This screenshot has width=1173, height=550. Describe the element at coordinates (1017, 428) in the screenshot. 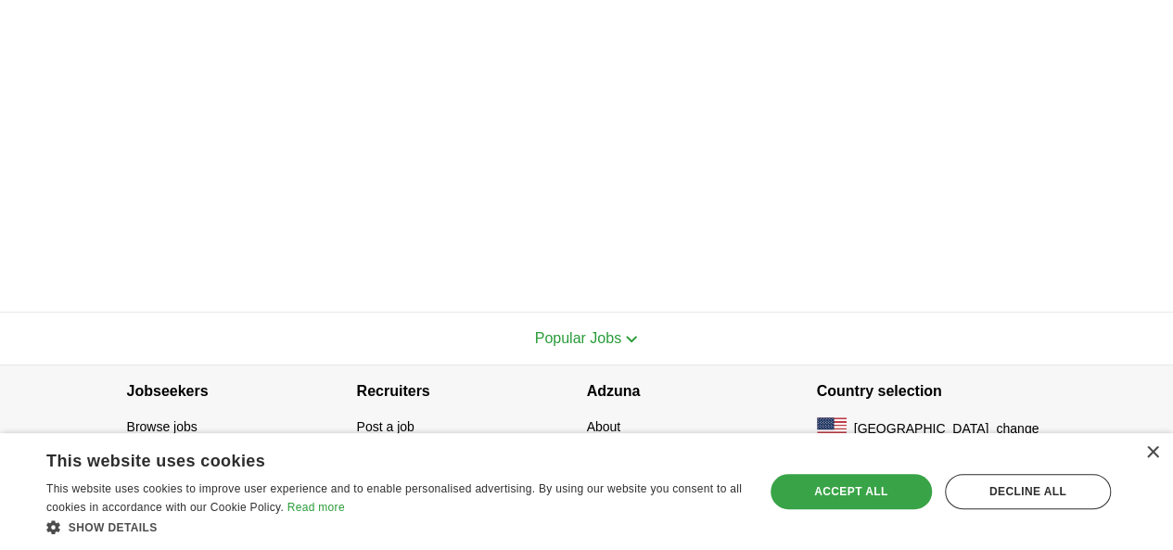

I see `button: change` at that location.